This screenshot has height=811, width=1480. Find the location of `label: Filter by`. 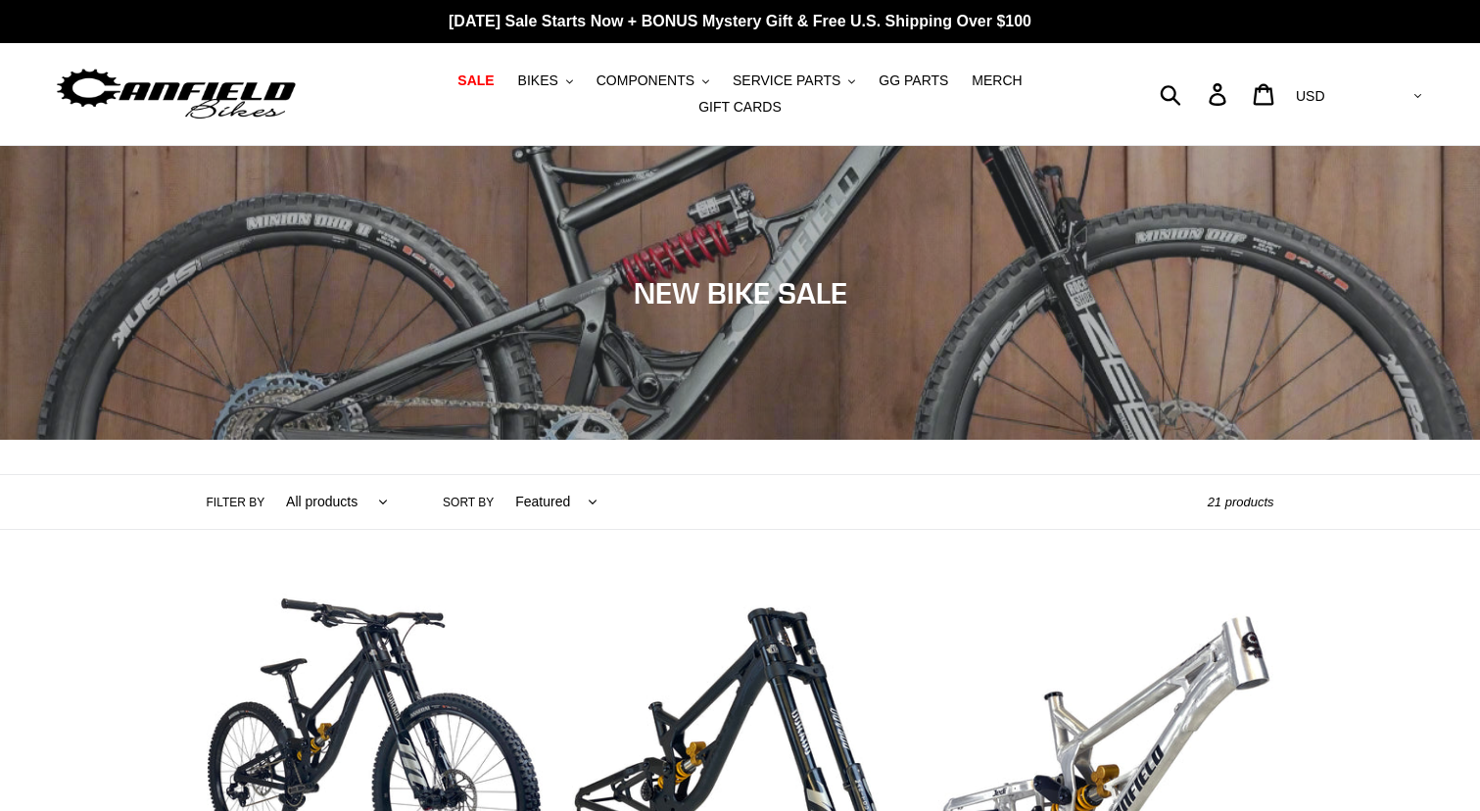

label: Filter by is located at coordinates (236, 502).